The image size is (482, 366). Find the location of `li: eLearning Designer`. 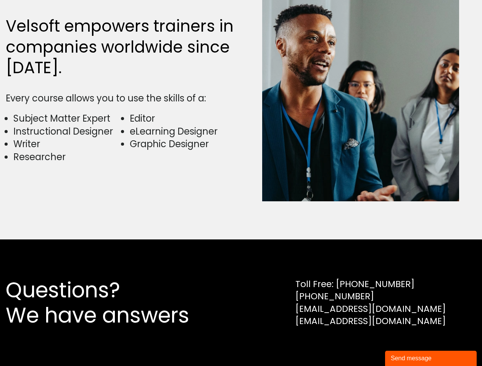

li: eLearning Designer is located at coordinates (183, 132).